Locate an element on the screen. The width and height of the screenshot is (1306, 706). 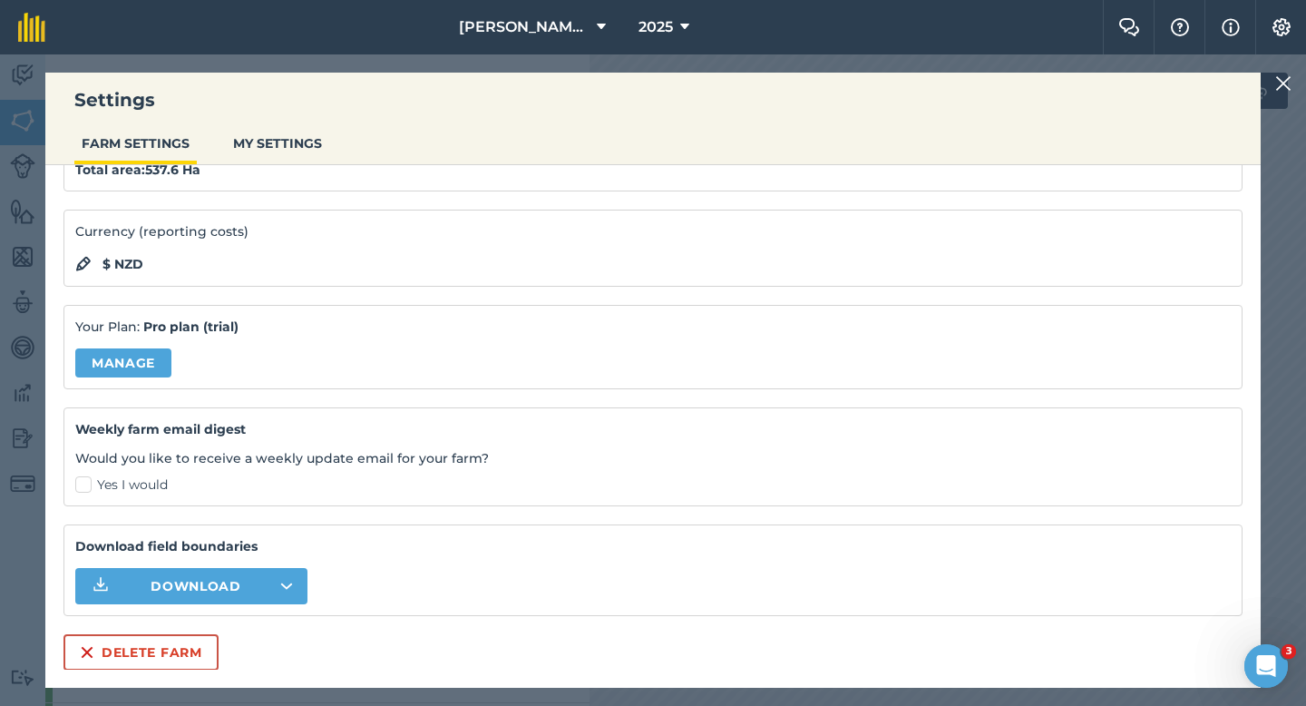
img: svg+xml;base64,PHN2ZyB4bWxucz0iaHR0cDovL3d3dy53My5vcmcvMjAwMC9zdmciIHdpZHRoPSIyMiIgaGVpZ2h0PSIzMC... is located at coordinates (1283, 83).